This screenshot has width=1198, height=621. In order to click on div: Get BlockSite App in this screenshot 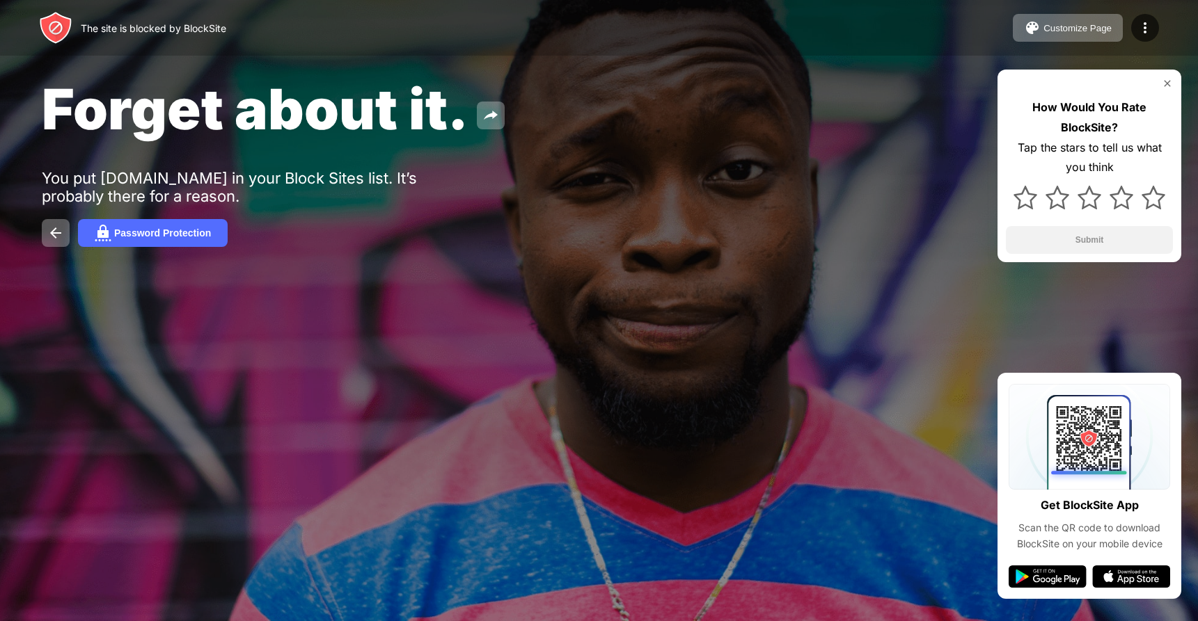, I will do `click(1089, 505)`.